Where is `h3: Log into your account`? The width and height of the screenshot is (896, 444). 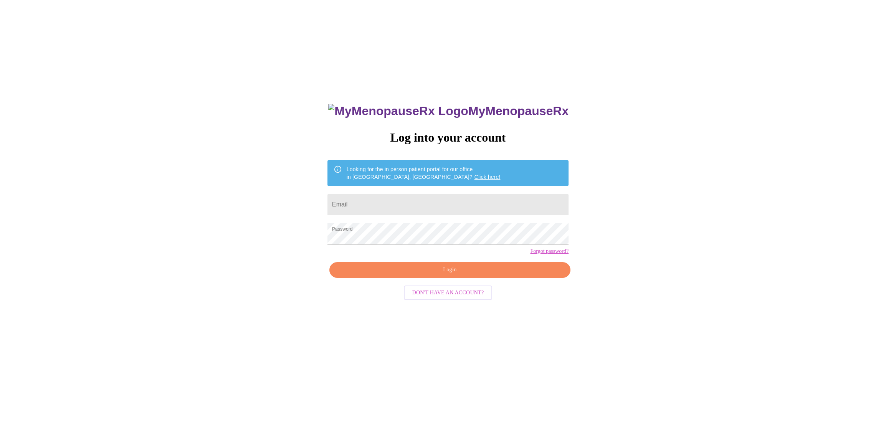
h3: Log into your account is located at coordinates (448, 137).